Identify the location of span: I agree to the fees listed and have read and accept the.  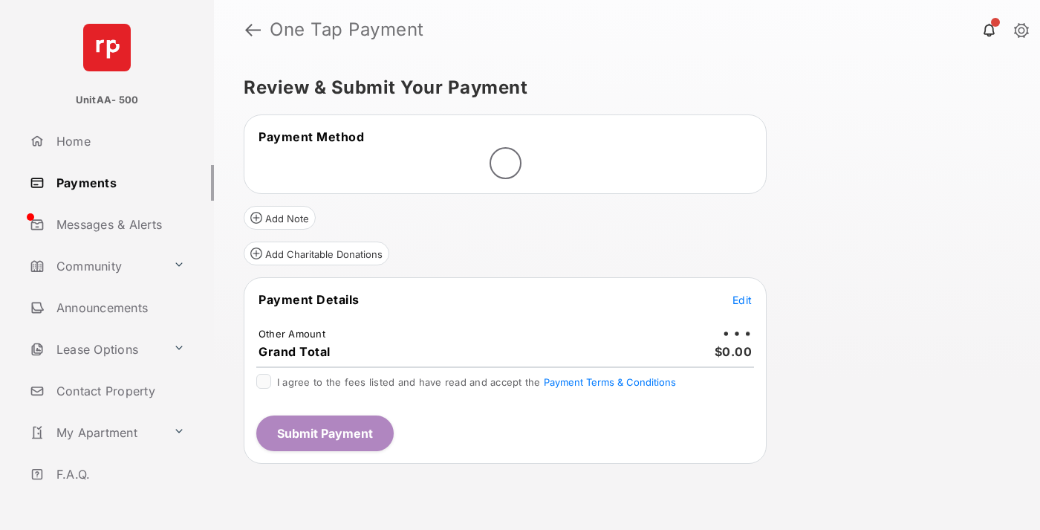
(476, 382).